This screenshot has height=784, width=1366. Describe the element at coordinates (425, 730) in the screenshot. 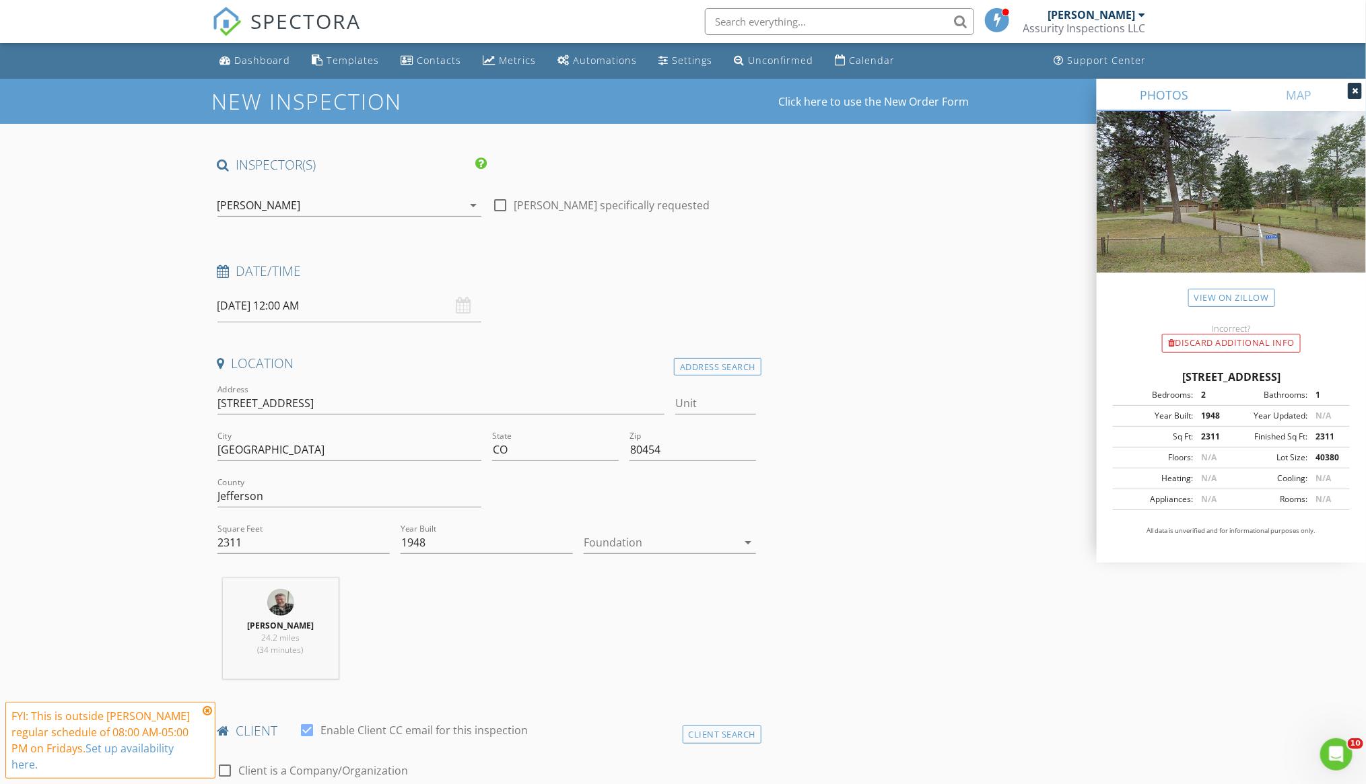

I see `label: Enable Client CC email for this inspection` at that location.